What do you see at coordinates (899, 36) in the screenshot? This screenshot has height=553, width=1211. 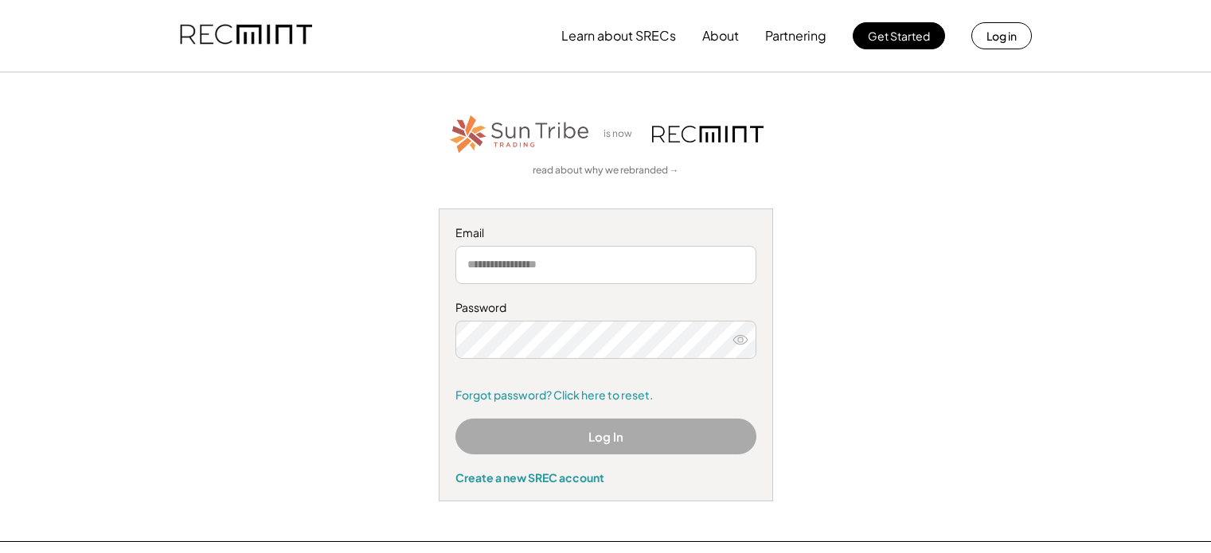 I see `button: Get Started` at bounding box center [899, 36].